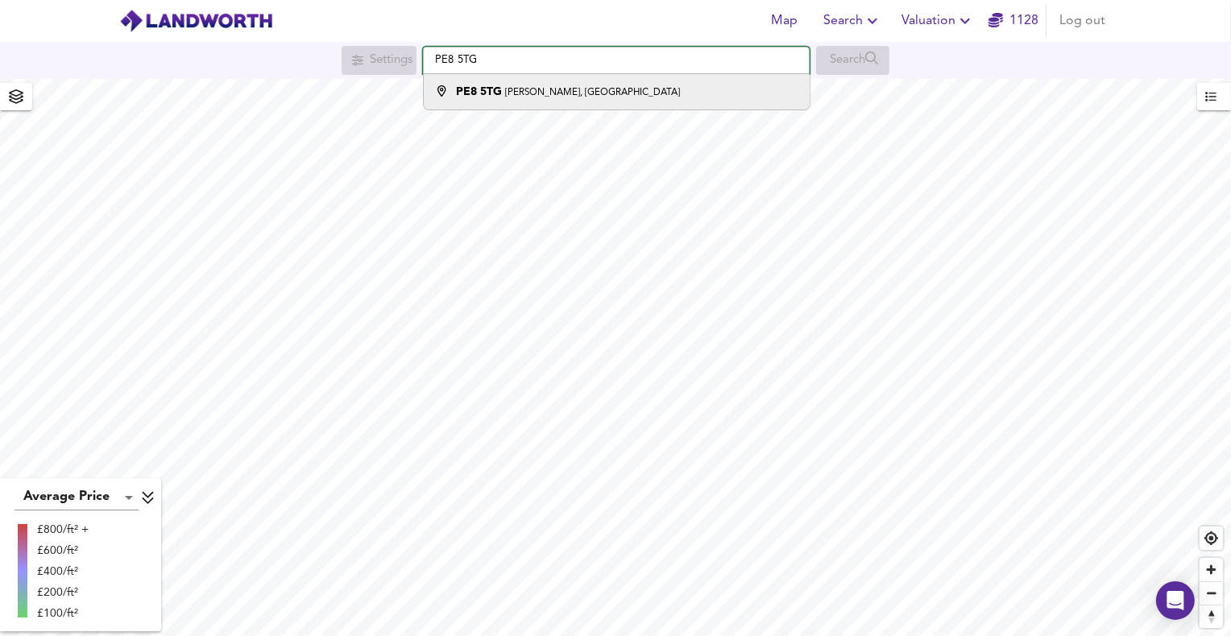 The width and height of the screenshot is (1231, 636). I want to click on span: Log out, so click(1082, 21).